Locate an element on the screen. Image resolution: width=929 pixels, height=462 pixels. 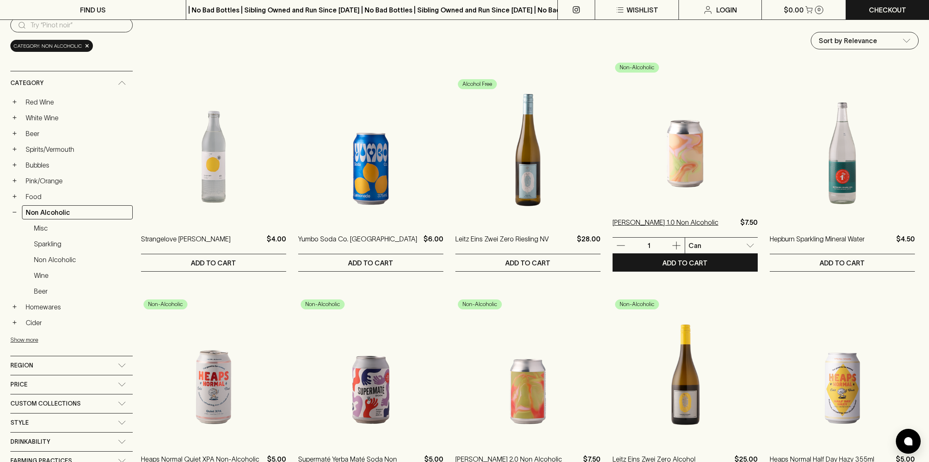
p: $28.00 is located at coordinates (588, 244).